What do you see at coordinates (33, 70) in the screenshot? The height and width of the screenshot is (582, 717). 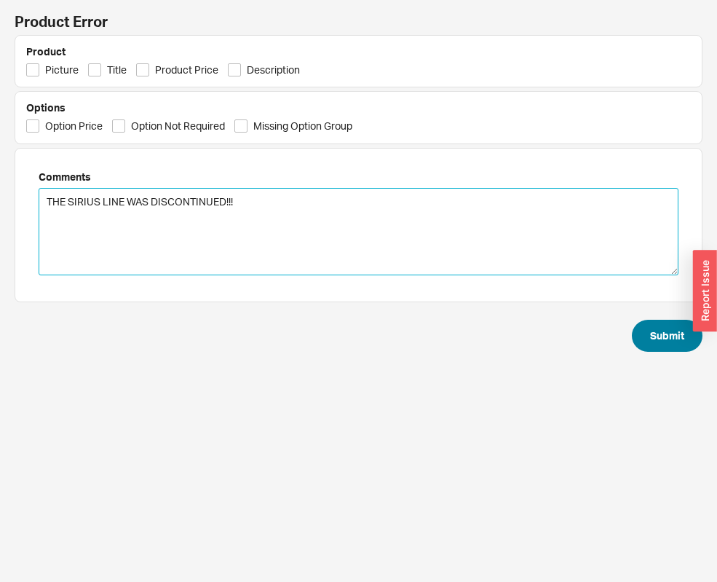 I see `input: Picture` at bounding box center [33, 70].